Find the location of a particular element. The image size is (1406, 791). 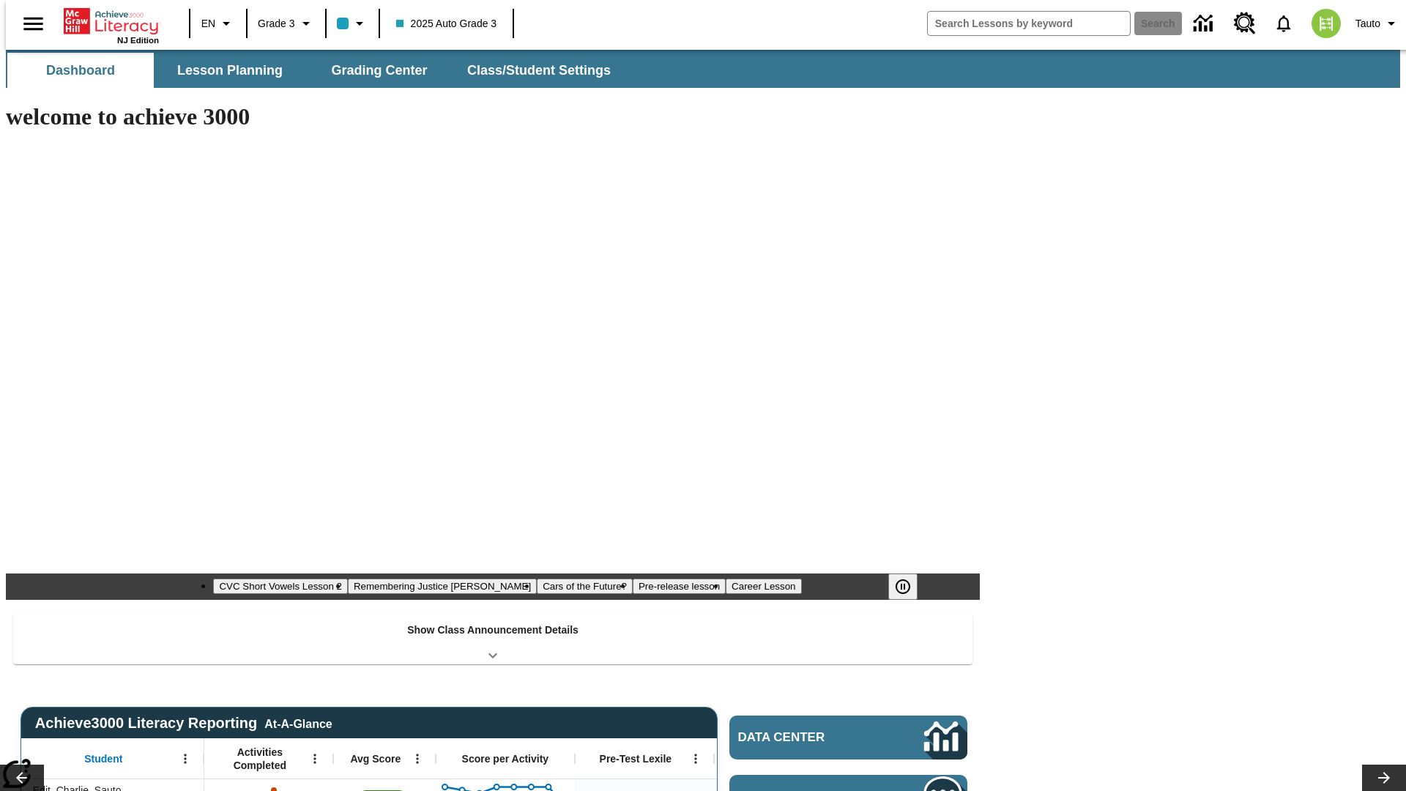

button: Profile/Settings is located at coordinates (1377, 23).